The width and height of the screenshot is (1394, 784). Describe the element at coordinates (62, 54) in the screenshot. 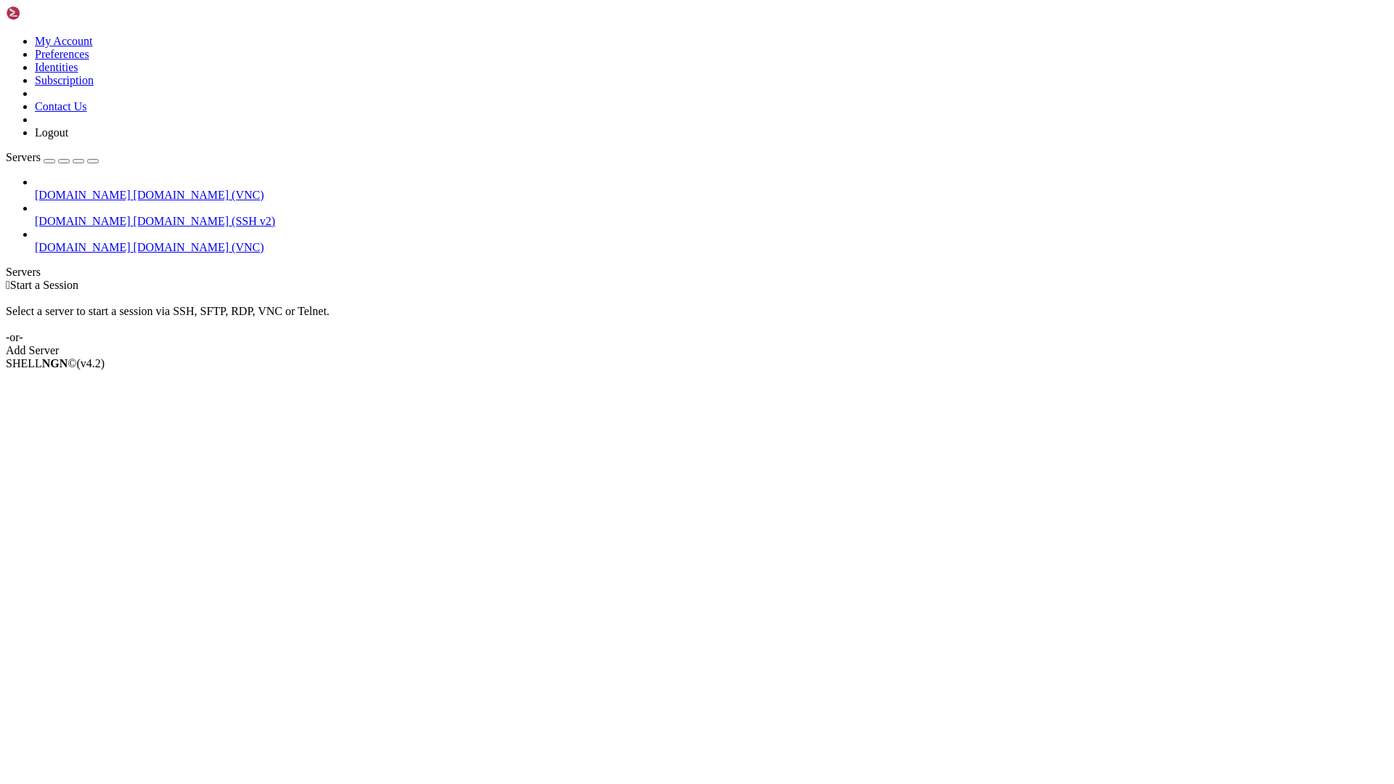

I see `a: Preferences` at that location.